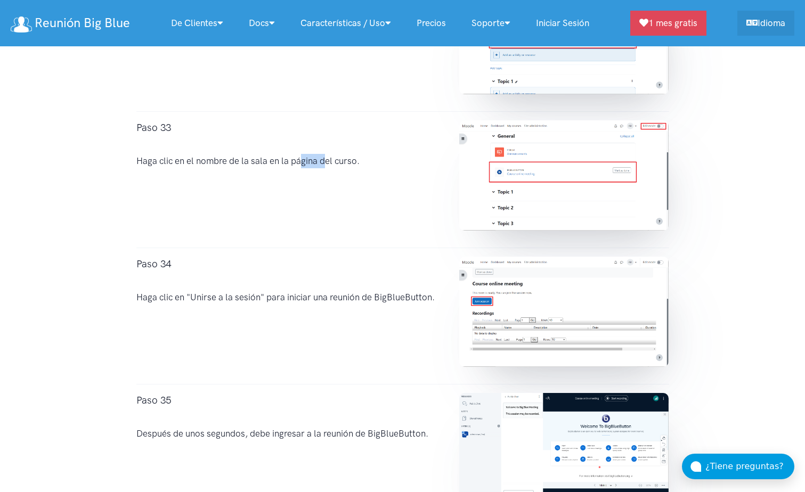 The width and height of the screenshot is (805, 492). I want to click on img: moodle4-setup-33.png, so click(564, 175).